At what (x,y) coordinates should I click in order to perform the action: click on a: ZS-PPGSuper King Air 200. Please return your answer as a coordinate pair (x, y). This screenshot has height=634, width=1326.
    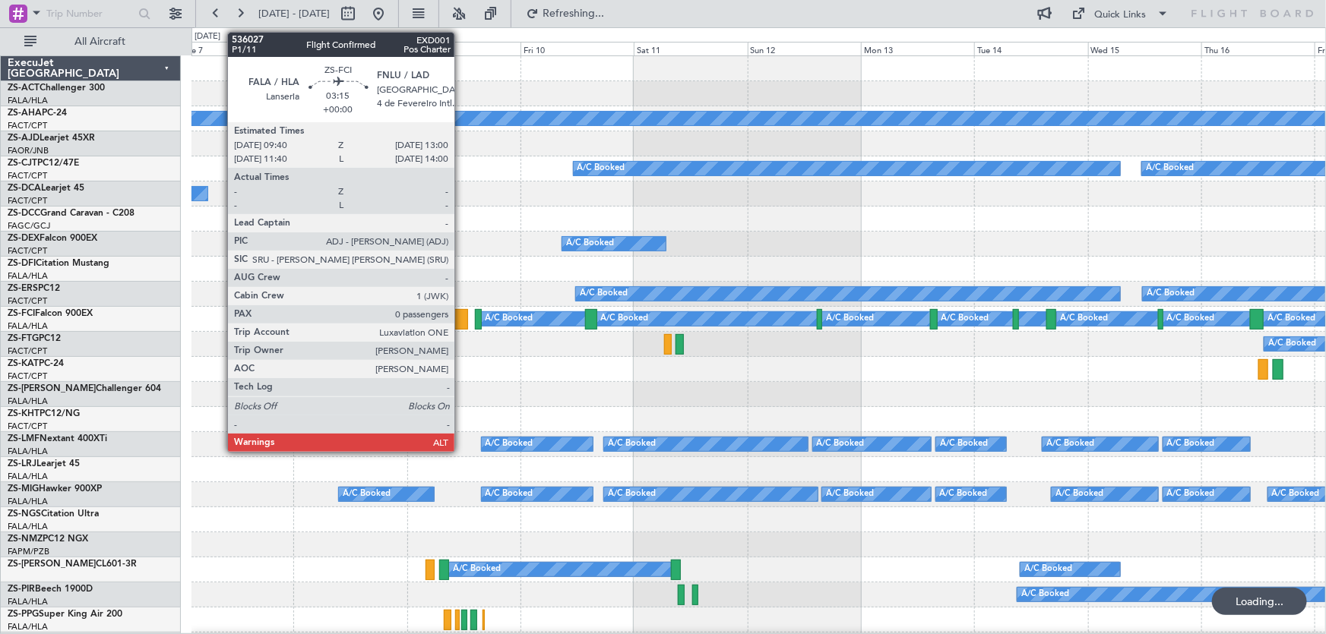
    Looking at the image, I should click on (65, 615).